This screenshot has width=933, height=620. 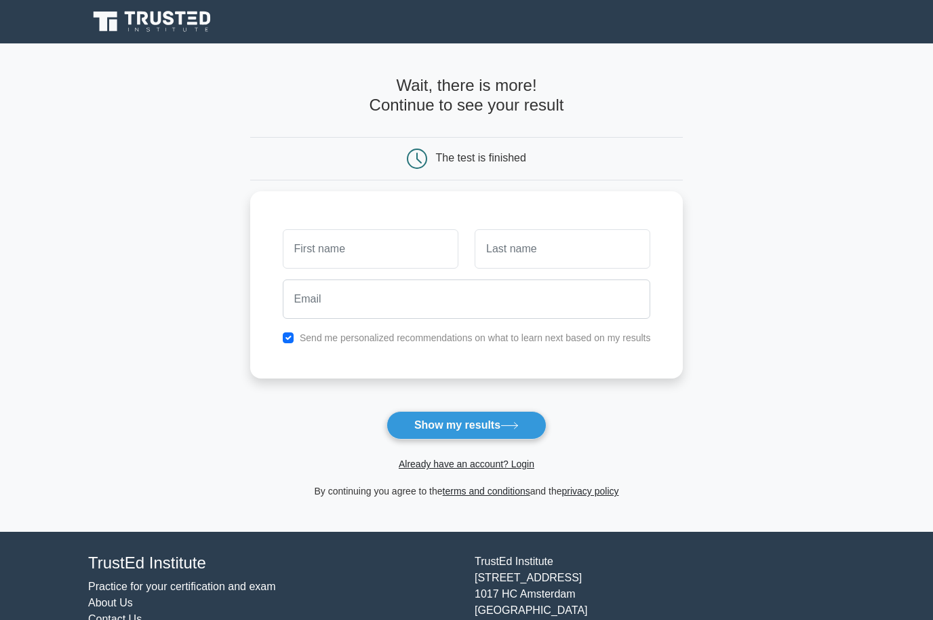 What do you see at coordinates (476, 338) in the screenshot?
I see `label: Send me personalized recommendations on what to learn next based on my results` at bounding box center [476, 338].